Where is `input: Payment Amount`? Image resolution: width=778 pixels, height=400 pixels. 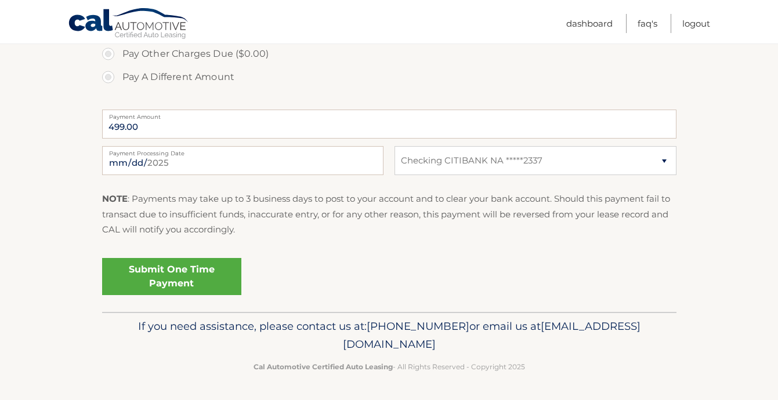 input: Payment Amount is located at coordinates (389, 124).